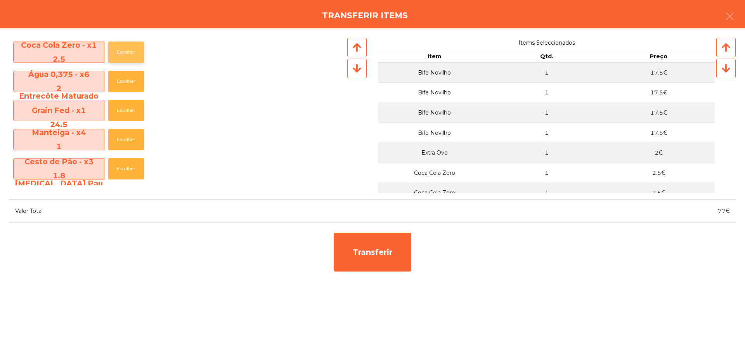 This screenshot has height=357, width=745. What do you see at coordinates (546, 43) in the screenshot?
I see `span: Items Seleccionados` at bounding box center [546, 43].